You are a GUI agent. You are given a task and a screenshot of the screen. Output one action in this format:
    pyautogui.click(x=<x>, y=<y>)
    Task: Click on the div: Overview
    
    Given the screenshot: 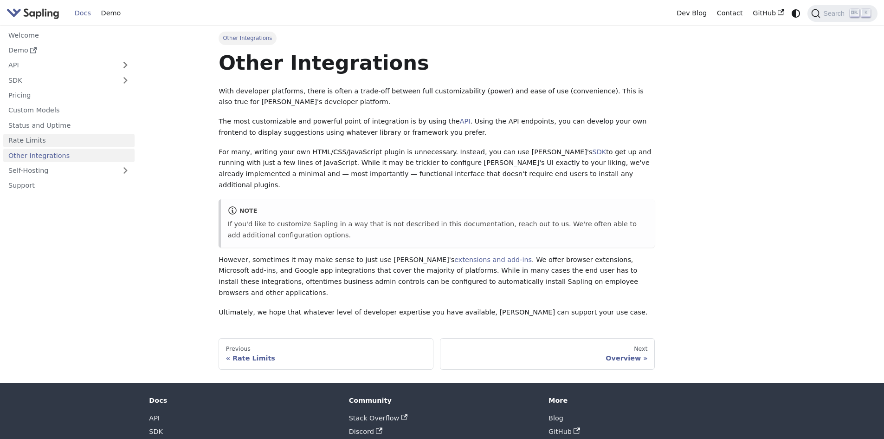 What is the action you would take?
    pyautogui.click(x=548, y=358)
    